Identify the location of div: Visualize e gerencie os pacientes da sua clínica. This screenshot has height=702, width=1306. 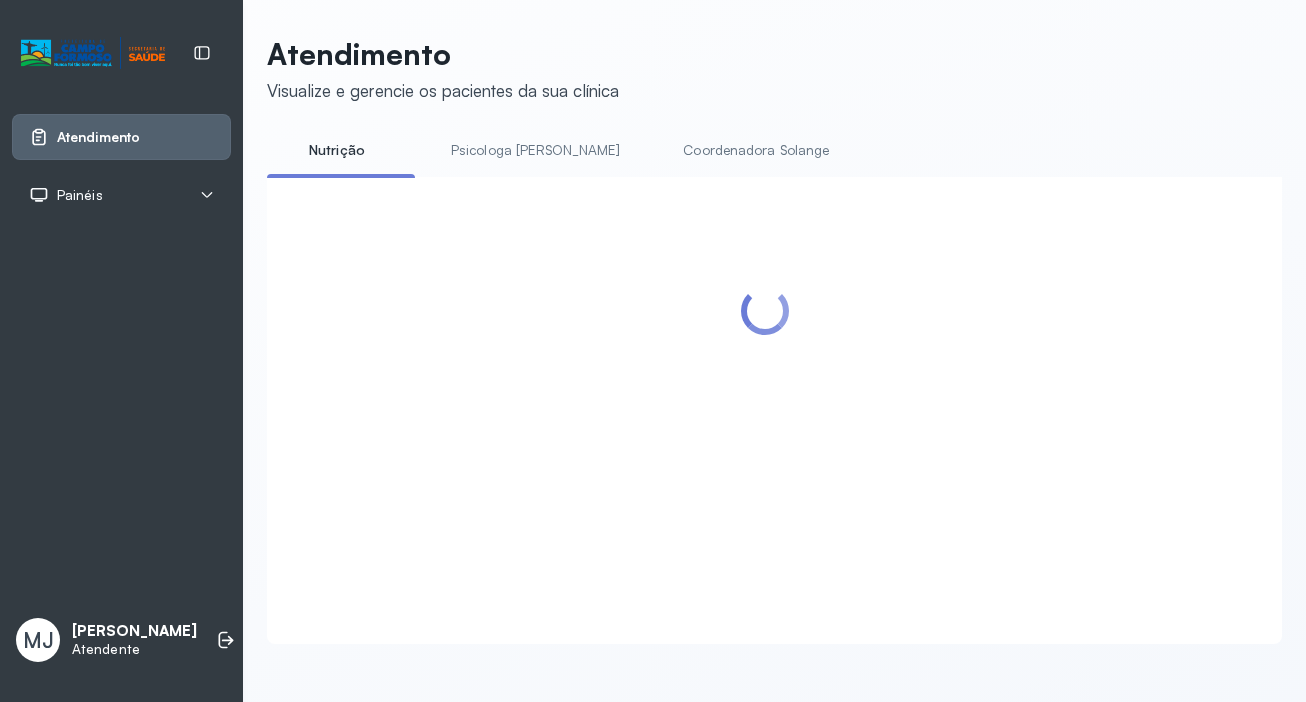
(443, 90).